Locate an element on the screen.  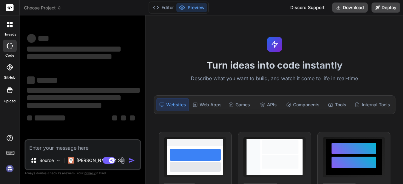
div: Games is located at coordinates (239, 105).